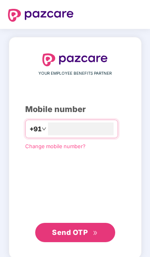 Image resolution: width=150 pixels, height=257 pixels. I want to click on div: Mobile number, so click(75, 109).